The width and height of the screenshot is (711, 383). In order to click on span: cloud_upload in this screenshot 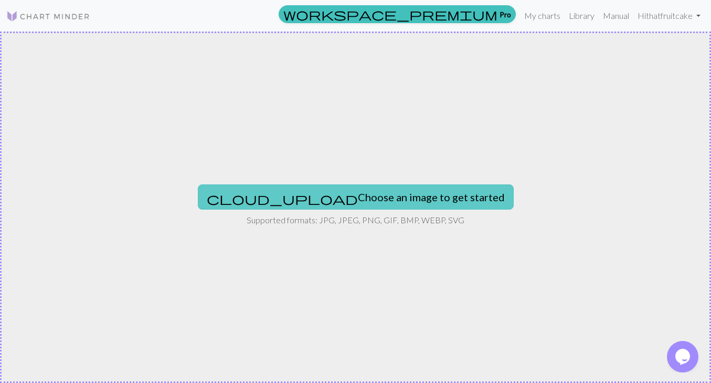, I will do `click(282, 198)`.